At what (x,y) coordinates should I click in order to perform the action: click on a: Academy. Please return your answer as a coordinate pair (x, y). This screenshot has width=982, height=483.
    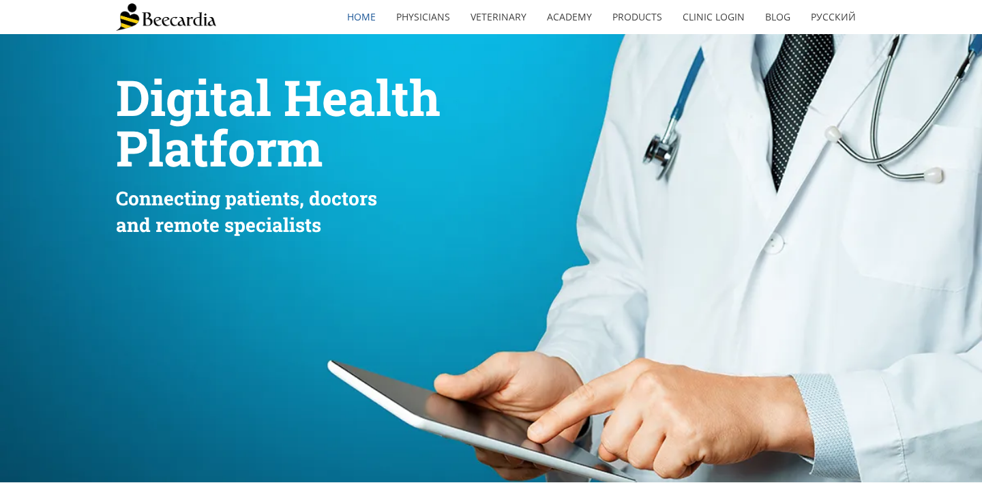
    Looking at the image, I should click on (569, 17).